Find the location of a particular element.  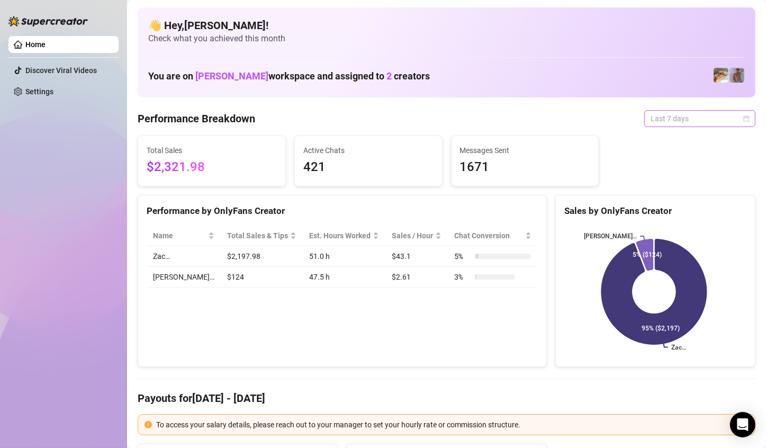

div: Est. Hours Worked is located at coordinates (340, 236).